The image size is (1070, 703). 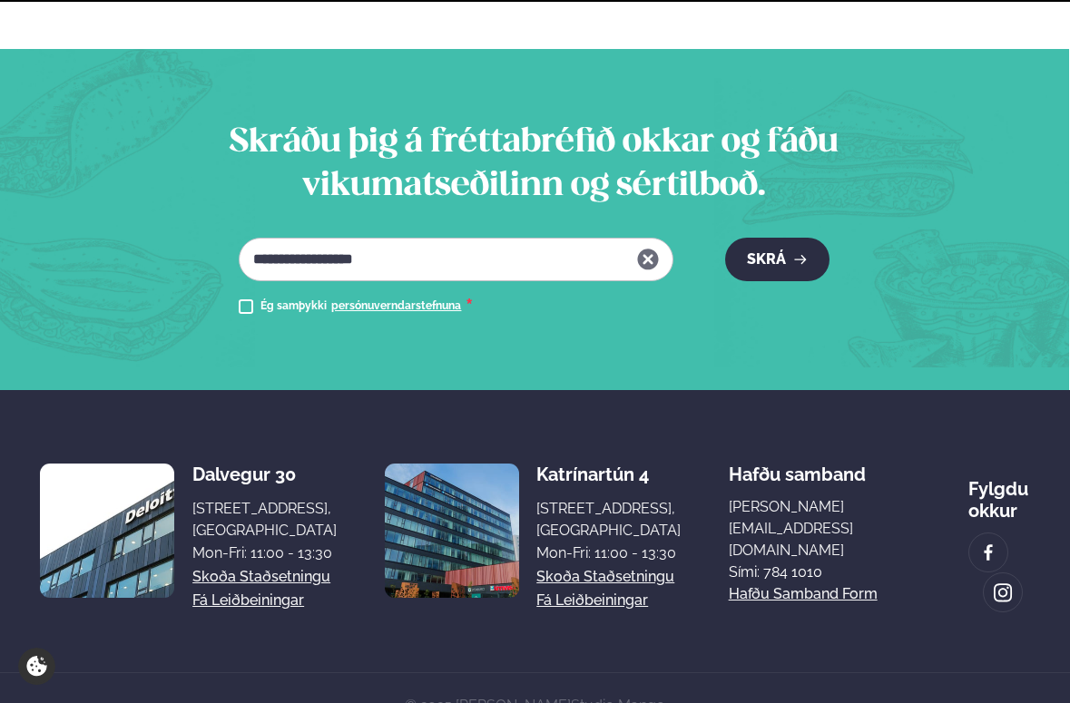 I want to click on div: Ég samþykki, so click(x=367, y=307).